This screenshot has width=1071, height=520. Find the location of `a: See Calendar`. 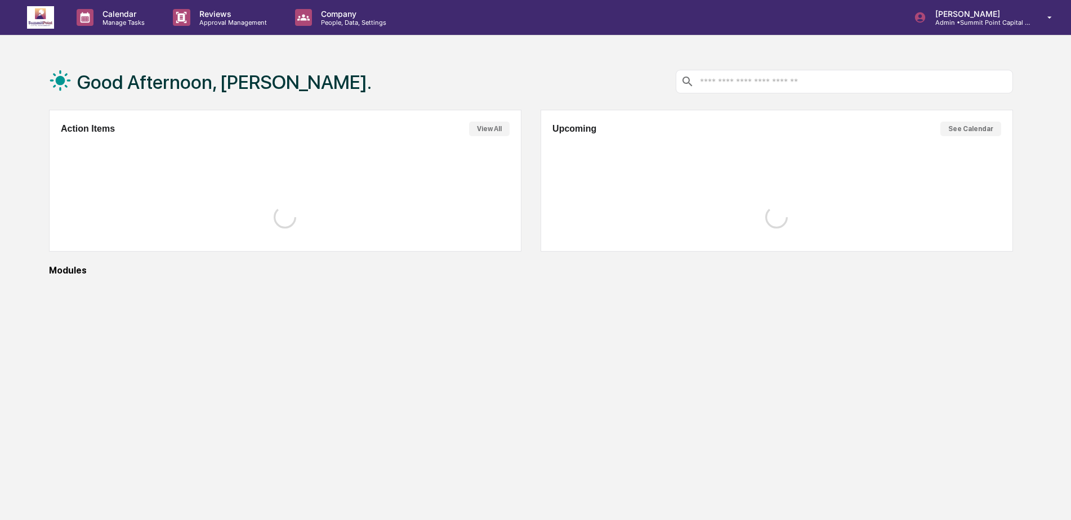

a: See Calendar is located at coordinates (971, 129).